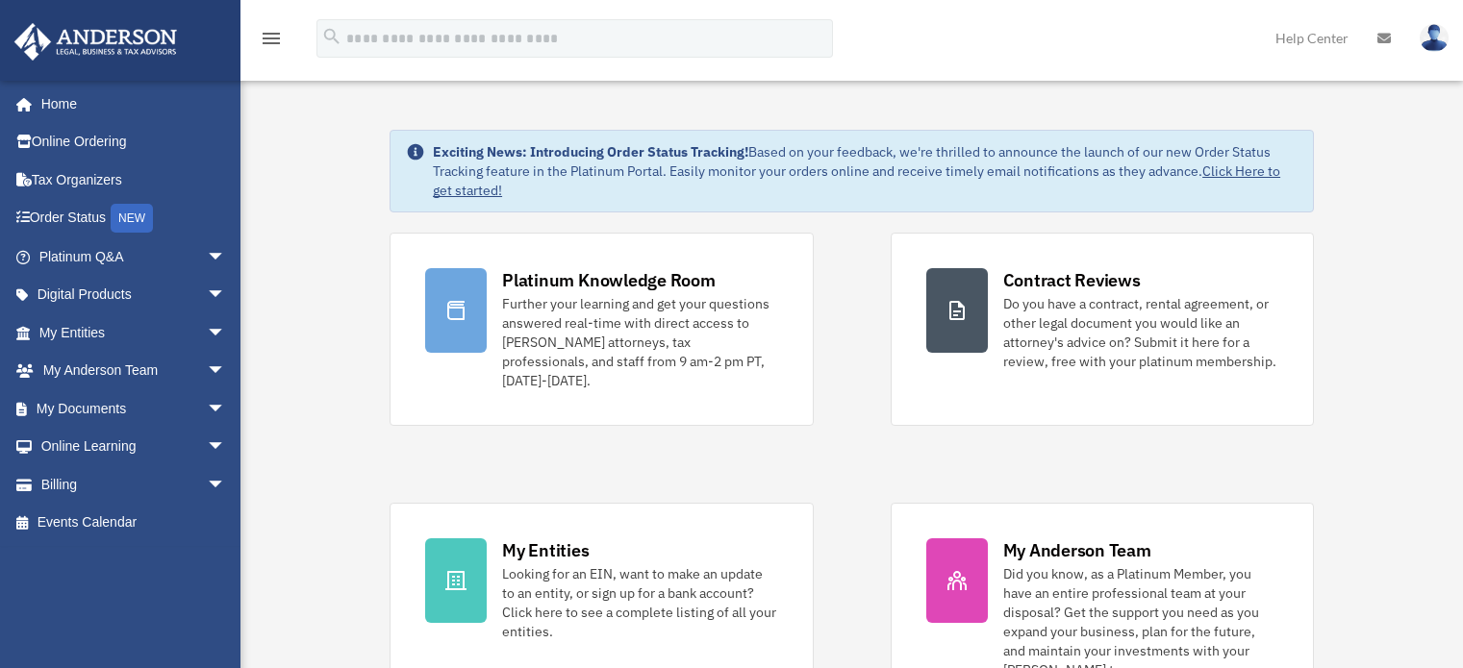 Image resolution: width=1463 pixels, height=668 pixels. What do you see at coordinates (134, 371) in the screenshot?
I see `a: My Anderson Teamarrow_drop_down` at bounding box center [134, 371].